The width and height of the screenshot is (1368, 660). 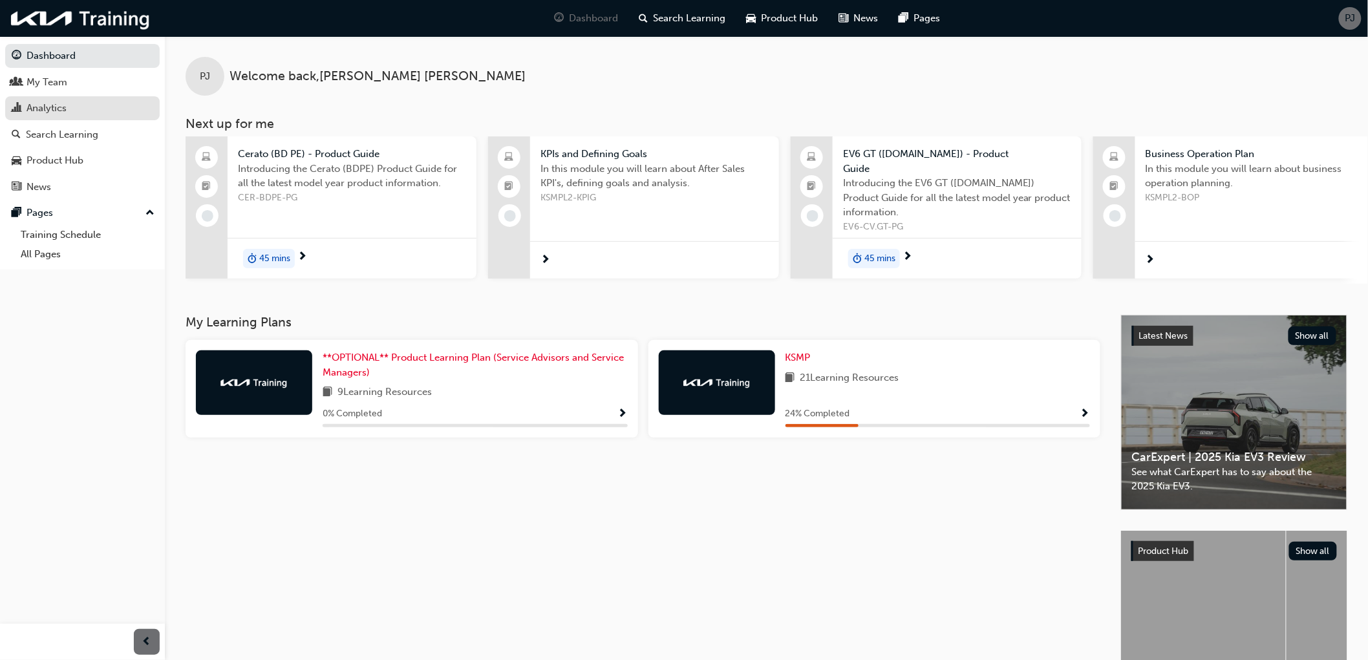 What do you see at coordinates (150, 213) in the screenshot?
I see `span: up-icon` at bounding box center [150, 213].